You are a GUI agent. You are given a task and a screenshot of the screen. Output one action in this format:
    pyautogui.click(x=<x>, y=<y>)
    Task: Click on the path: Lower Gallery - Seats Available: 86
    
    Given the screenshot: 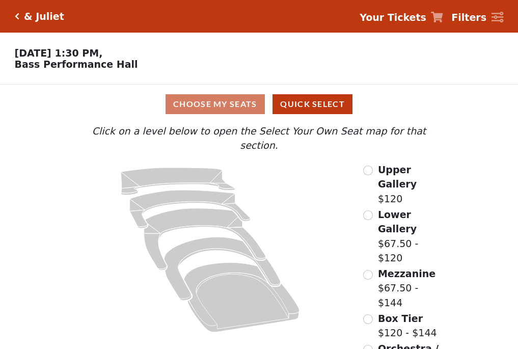 What is the action you would take?
    pyautogui.click(x=190, y=209)
    